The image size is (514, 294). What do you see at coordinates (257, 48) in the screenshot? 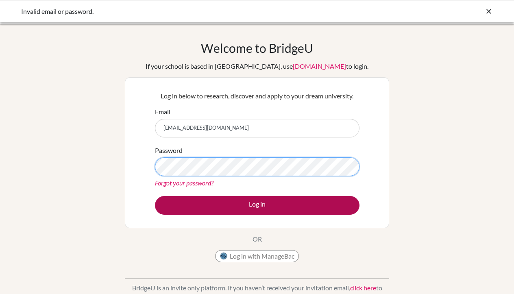
I see `h1: Welcome to BridgeU` at bounding box center [257, 48].